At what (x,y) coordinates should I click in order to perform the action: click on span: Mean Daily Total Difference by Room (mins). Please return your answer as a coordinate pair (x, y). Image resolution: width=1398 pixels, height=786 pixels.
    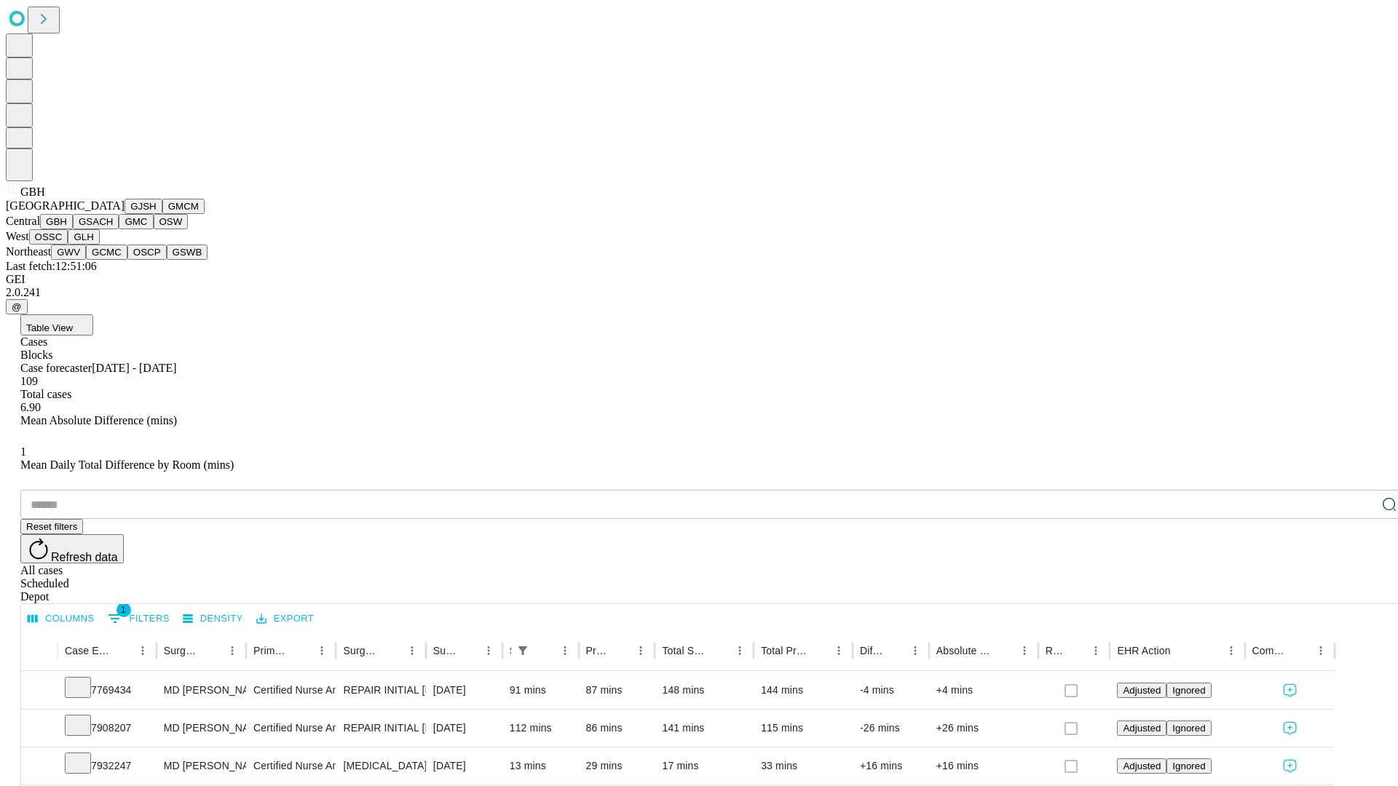
    Looking at the image, I should click on (127, 465).